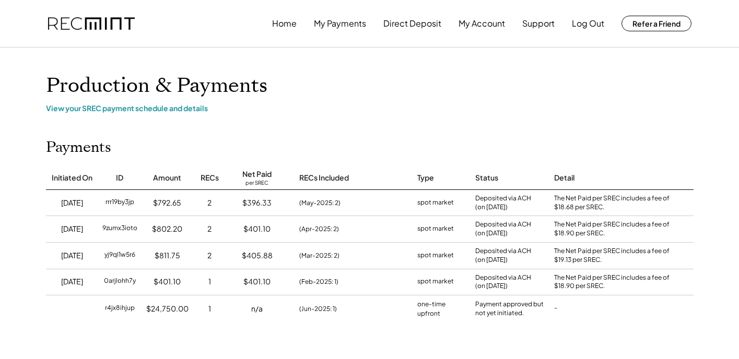  Describe the element at coordinates (656, 24) in the screenshot. I see `button: Refer a Friend` at that location.